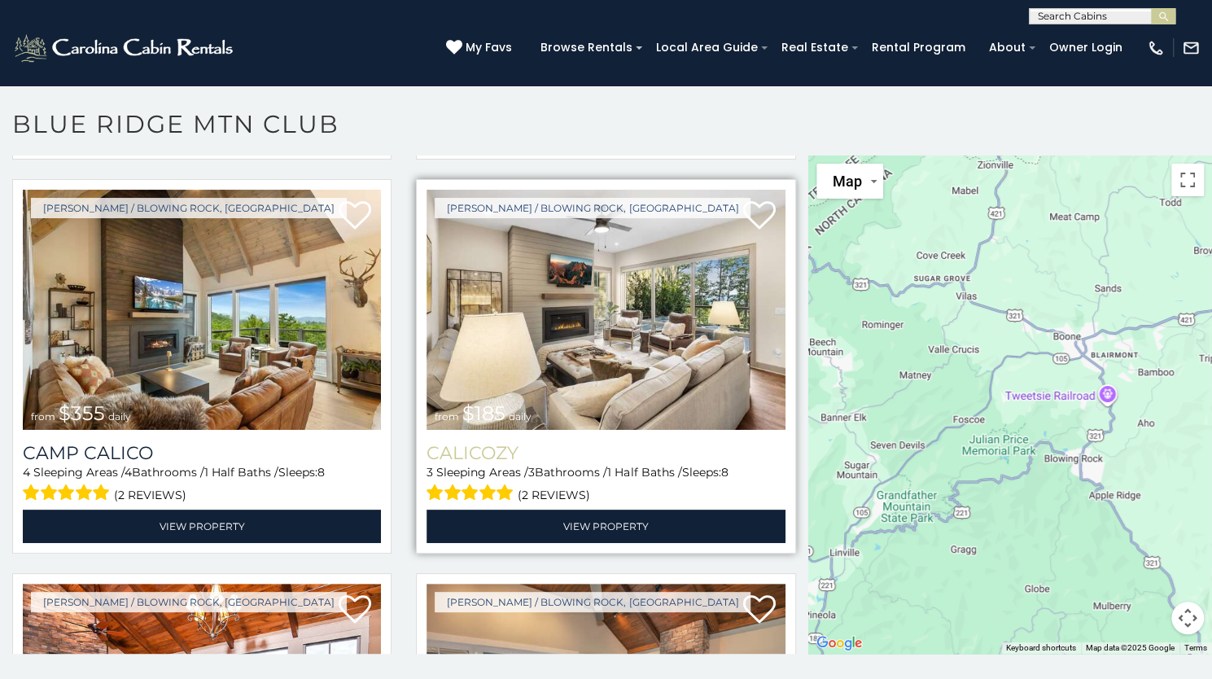 The height and width of the screenshot is (679, 1212). Describe the element at coordinates (484, 413) in the screenshot. I see `span: $185` at that location.